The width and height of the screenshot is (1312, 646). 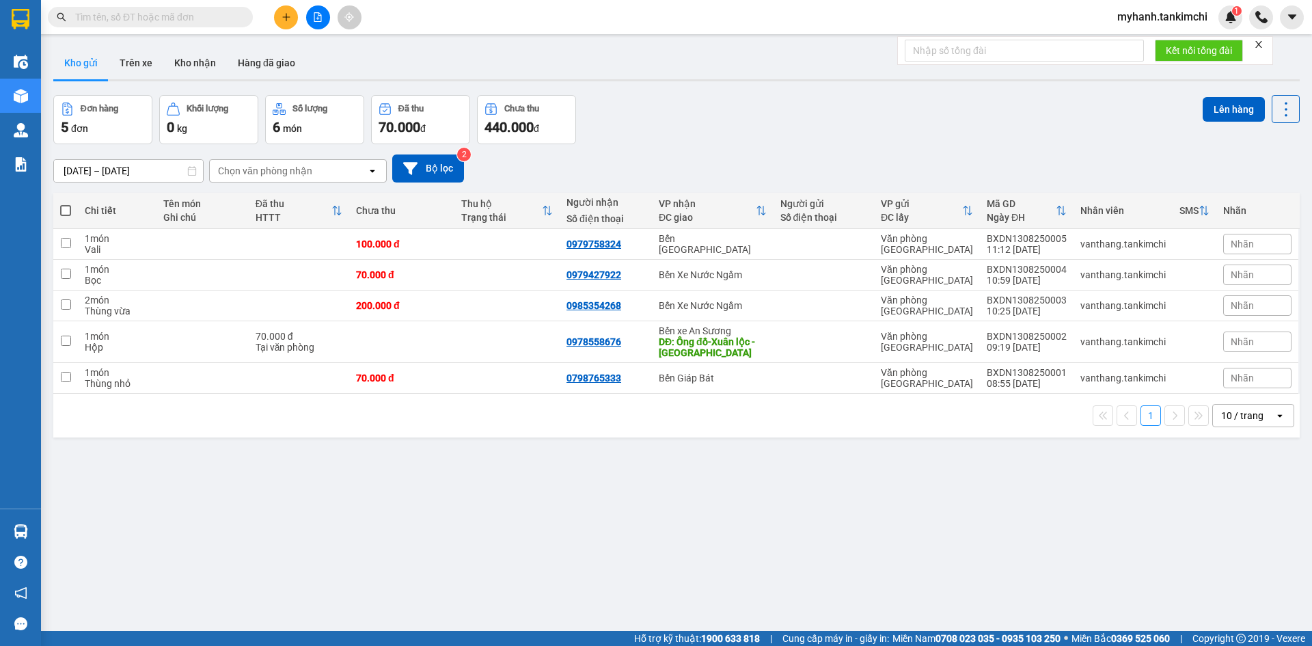 What do you see at coordinates (1141, 638) in the screenshot?
I see `strong: 0369 525 060` at bounding box center [1141, 638].